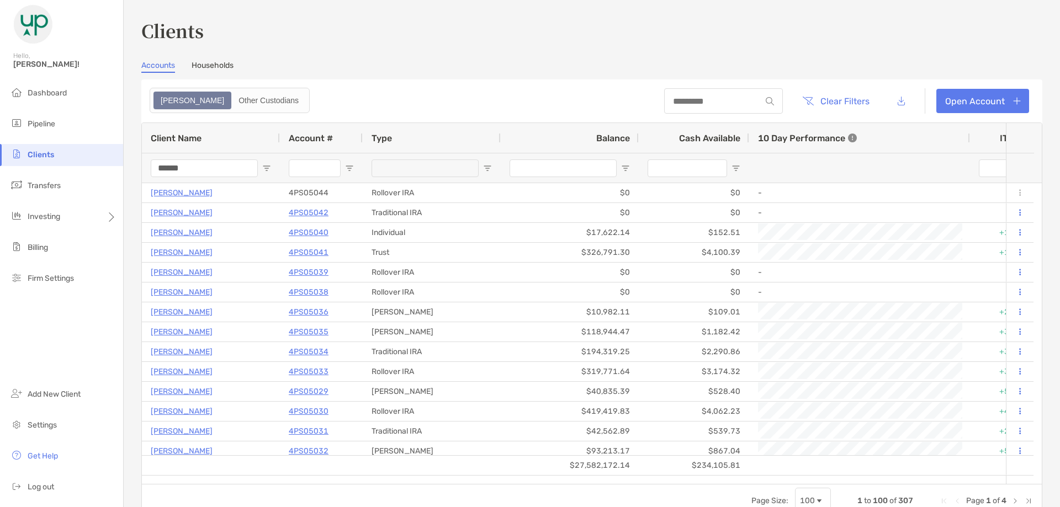 This screenshot has width=1060, height=507. What do you see at coordinates (694, 371) in the screenshot?
I see `div: $3,174.32` at bounding box center [694, 371].